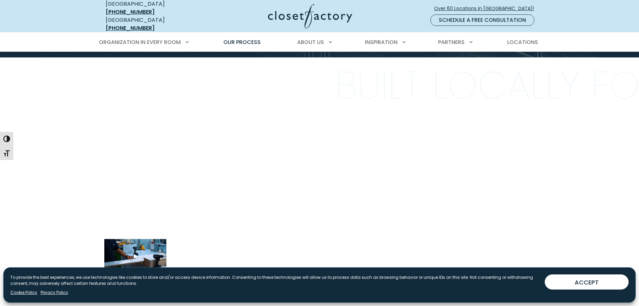  Describe the element at coordinates (24, 292) in the screenshot. I see `a: Cookie Policy` at that location.